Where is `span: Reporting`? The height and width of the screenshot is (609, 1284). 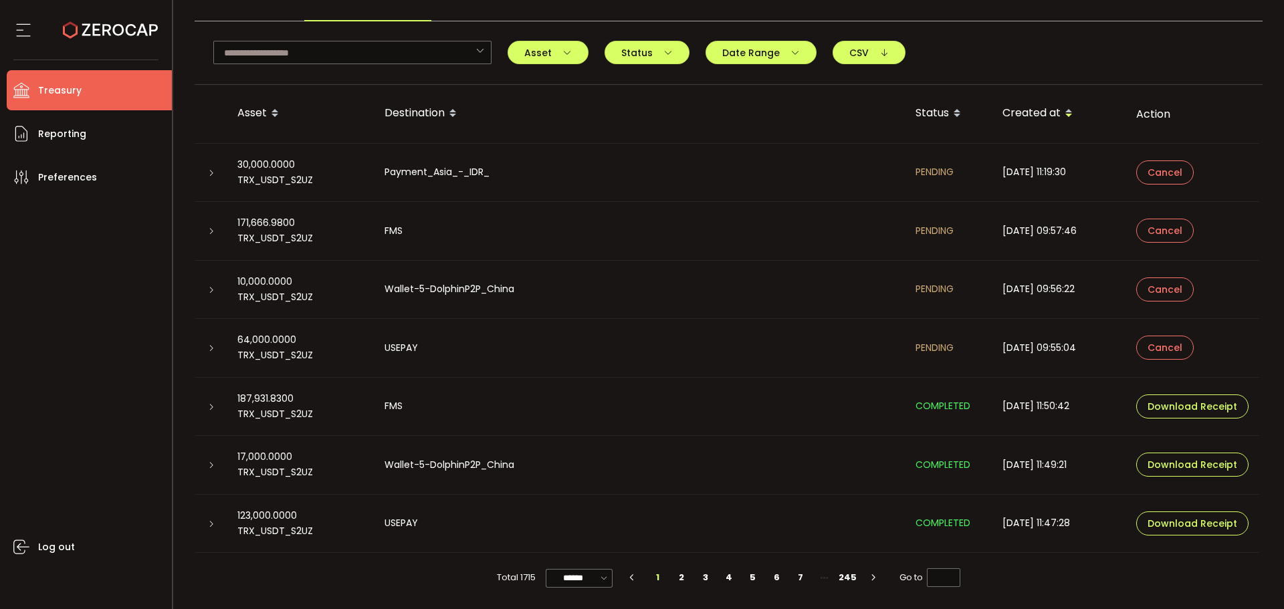
span: Reporting is located at coordinates (62, 134).